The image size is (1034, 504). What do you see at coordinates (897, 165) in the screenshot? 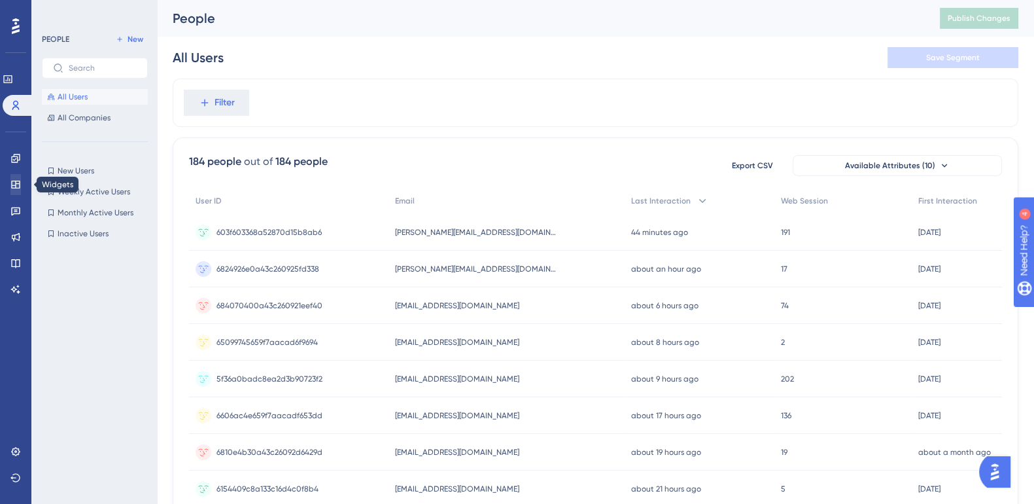
I see `button: Available Attributes (10)` at bounding box center [897, 165].